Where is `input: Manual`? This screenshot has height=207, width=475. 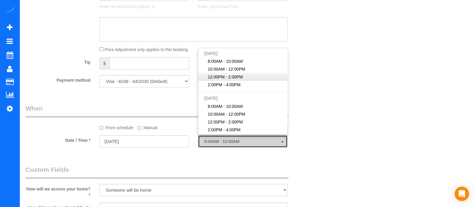
input: Manual is located at coordinates (139, 128).